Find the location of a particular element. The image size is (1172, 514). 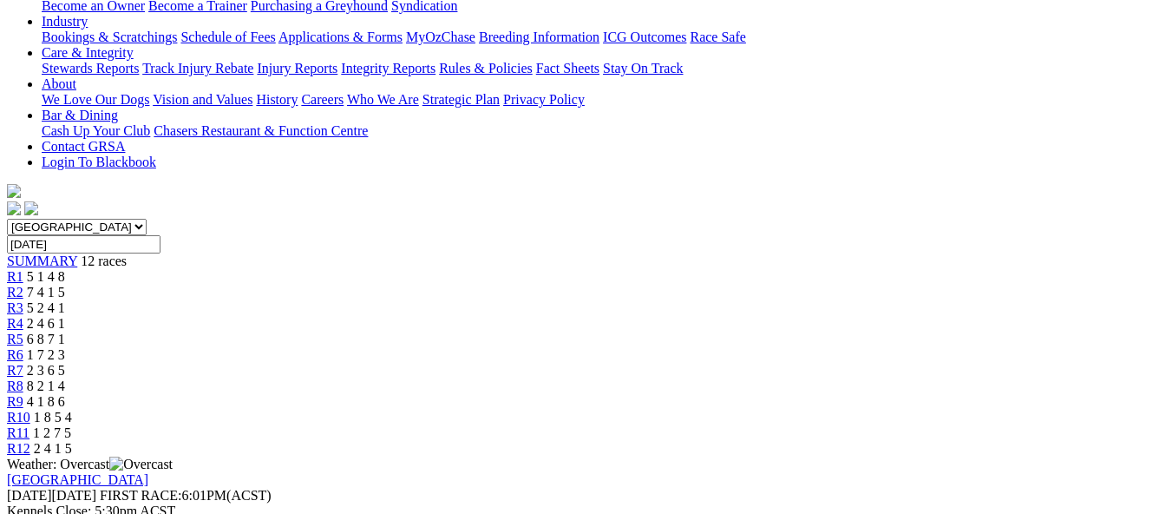

a: R6 is located at coordinates (15, 354).